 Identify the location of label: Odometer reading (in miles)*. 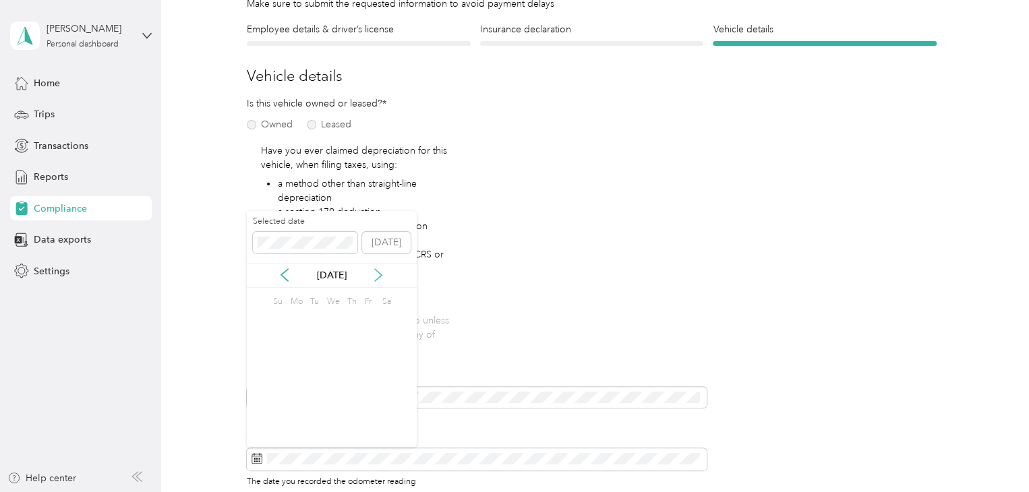
(477, 376).